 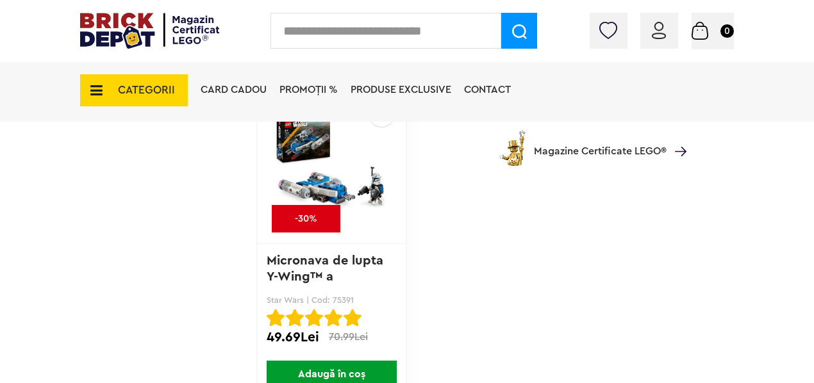 I want to click on span: 70.99Lei, so click(x=348, y=337).